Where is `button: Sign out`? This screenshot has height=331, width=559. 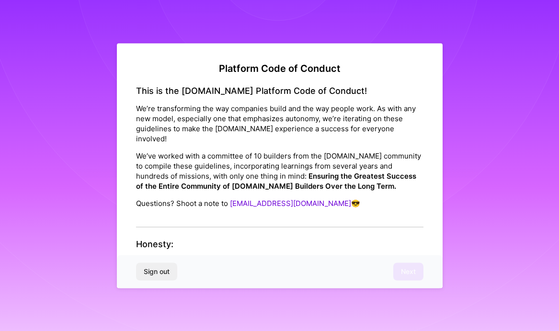
button: Sign out is located at coordinates (157, 271).